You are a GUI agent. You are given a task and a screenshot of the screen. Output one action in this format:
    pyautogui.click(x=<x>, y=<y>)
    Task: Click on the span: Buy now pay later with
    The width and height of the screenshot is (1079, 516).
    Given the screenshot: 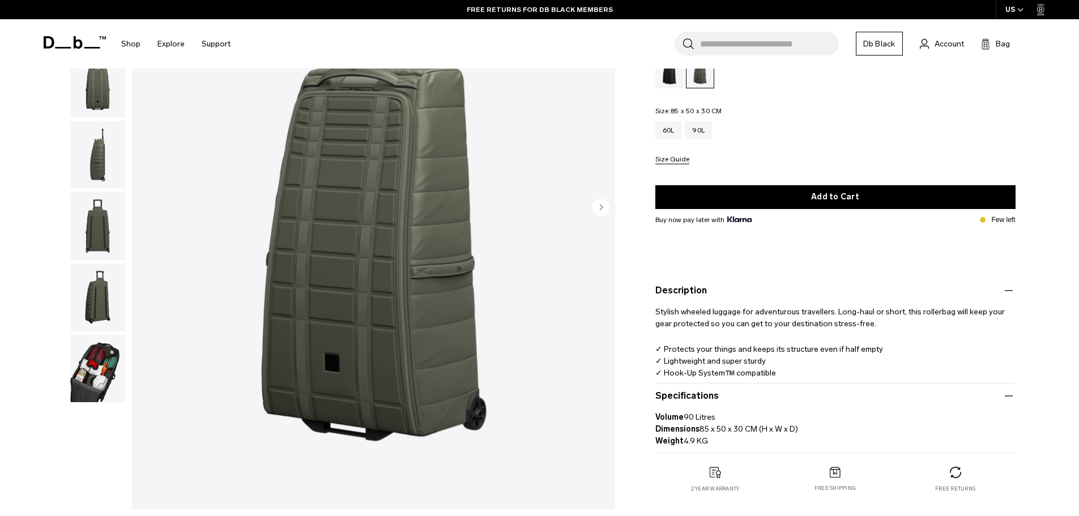 What is the action you would take?
    pyautogui.click(x=703, y=220)
    